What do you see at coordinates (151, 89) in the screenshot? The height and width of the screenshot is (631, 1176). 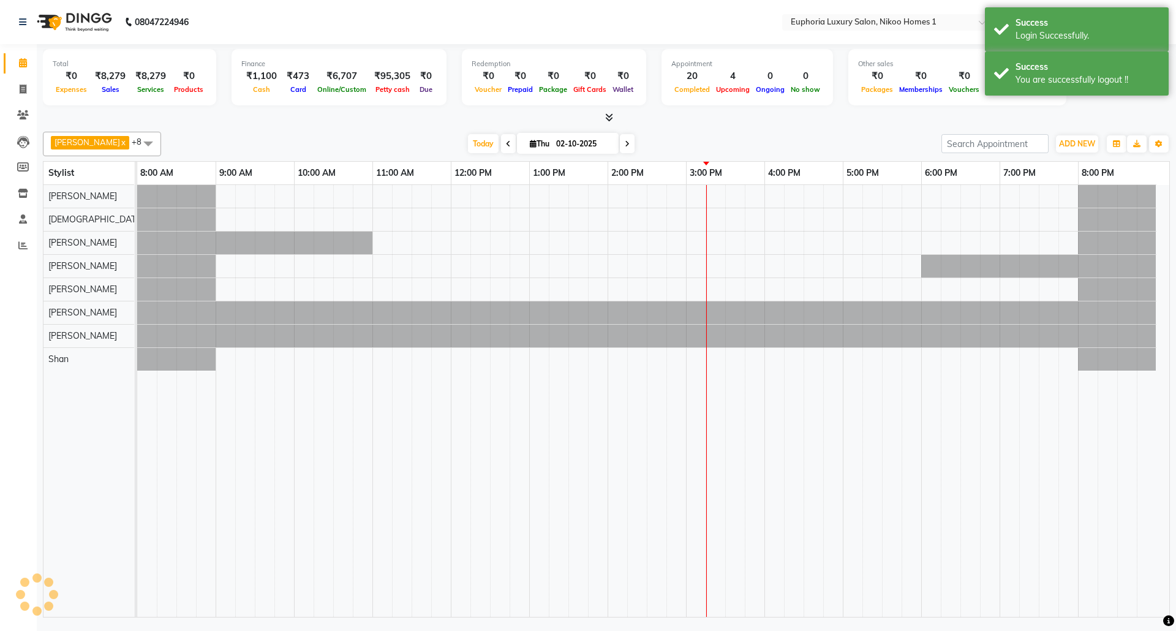 I see `span: Services` at bounding box center [151, 89].